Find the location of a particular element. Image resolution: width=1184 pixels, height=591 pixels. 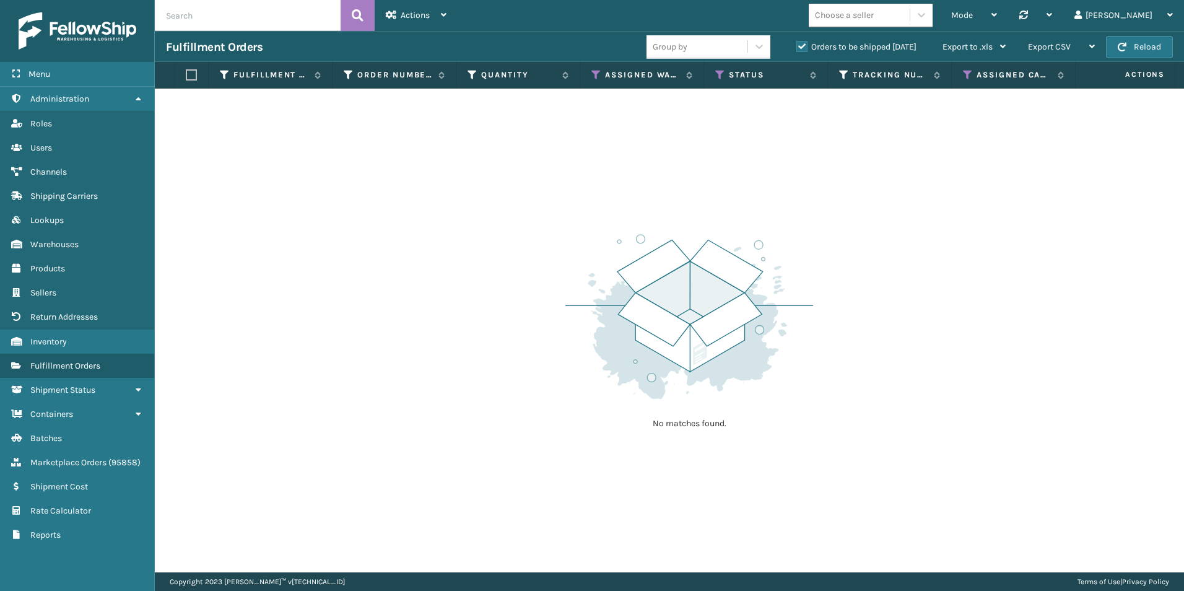

span: Mode is located at coordinates (962, 15).